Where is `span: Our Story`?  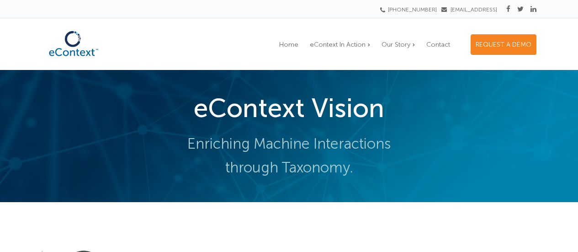 span: Our Story is located at coordinates (396, 44).